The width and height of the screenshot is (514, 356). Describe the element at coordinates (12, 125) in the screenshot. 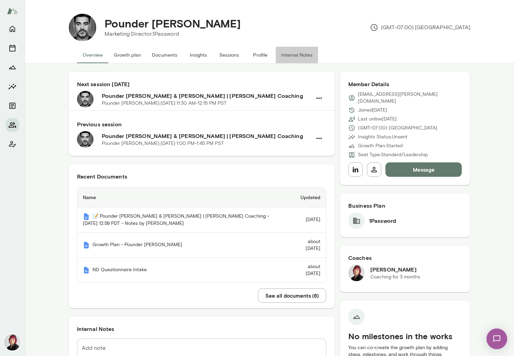

I see `button: Members` at that location.